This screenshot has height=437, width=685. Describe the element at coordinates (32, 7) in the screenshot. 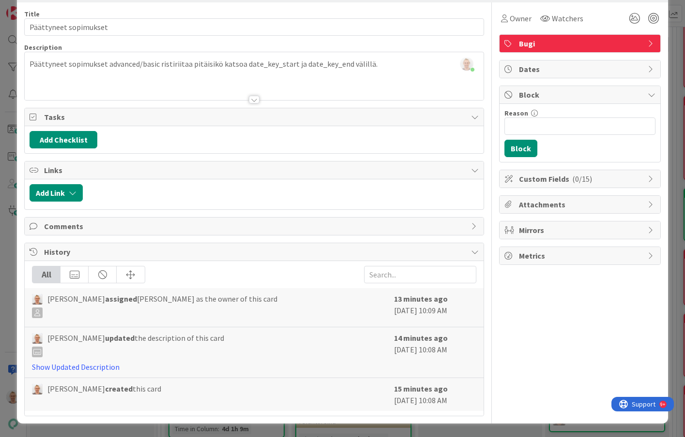

I see `span: Support` at that location.